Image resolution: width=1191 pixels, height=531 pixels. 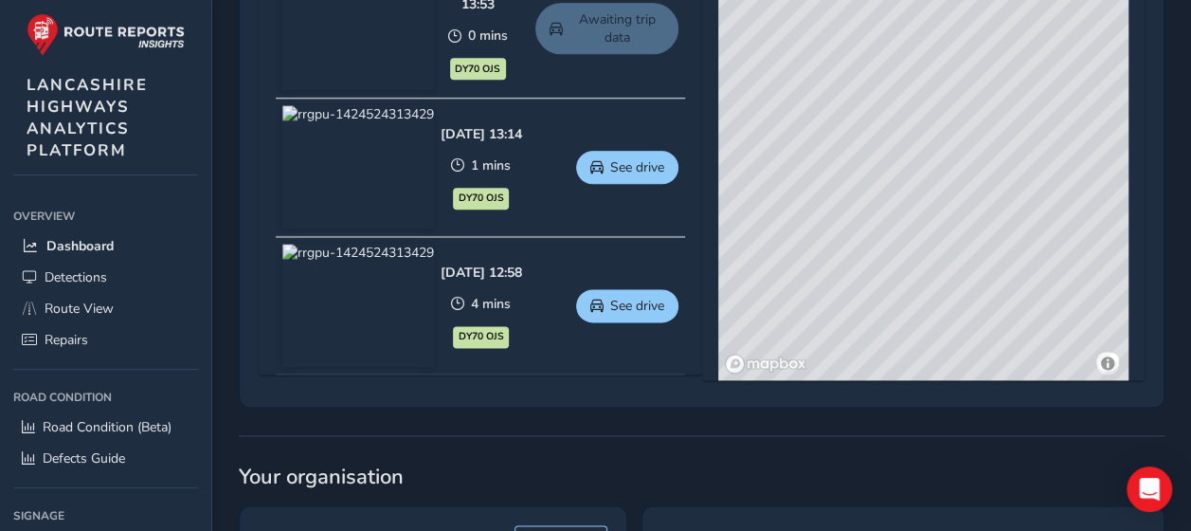 What do you see at coordinates (80, 245) in the screenshot?
I see `span: Dashboard` at bounding box center [80, 245].